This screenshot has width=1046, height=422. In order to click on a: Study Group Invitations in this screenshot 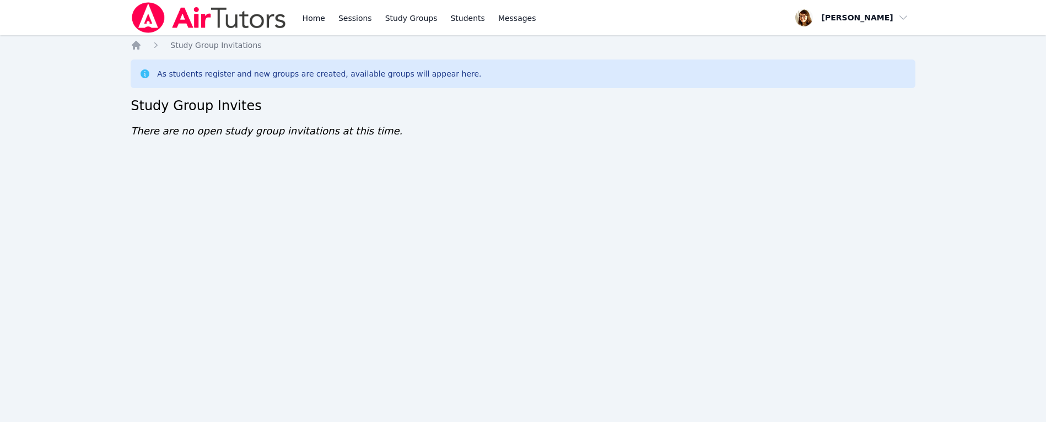, I will do `click(215, 45)`.